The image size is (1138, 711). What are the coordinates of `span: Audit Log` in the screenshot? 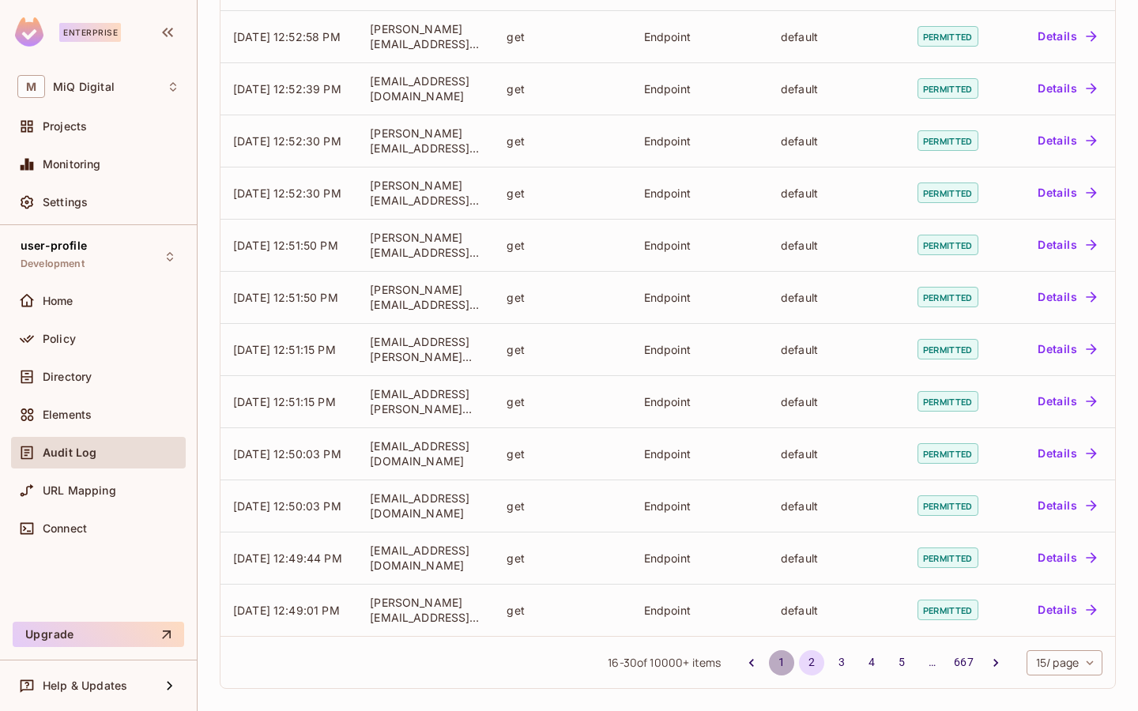 It's located at (70, 453).